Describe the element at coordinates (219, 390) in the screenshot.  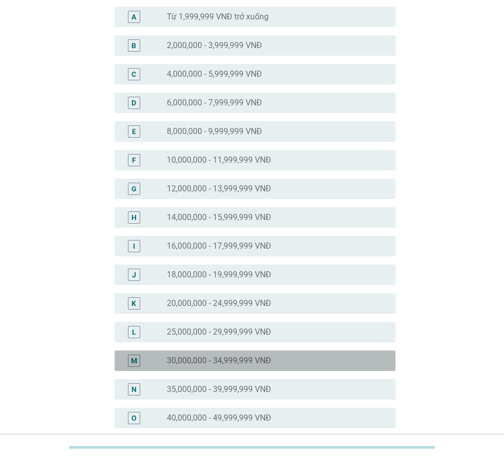
I see `label: 35,000,000 - 39,999,999 VNĐ` at that location.